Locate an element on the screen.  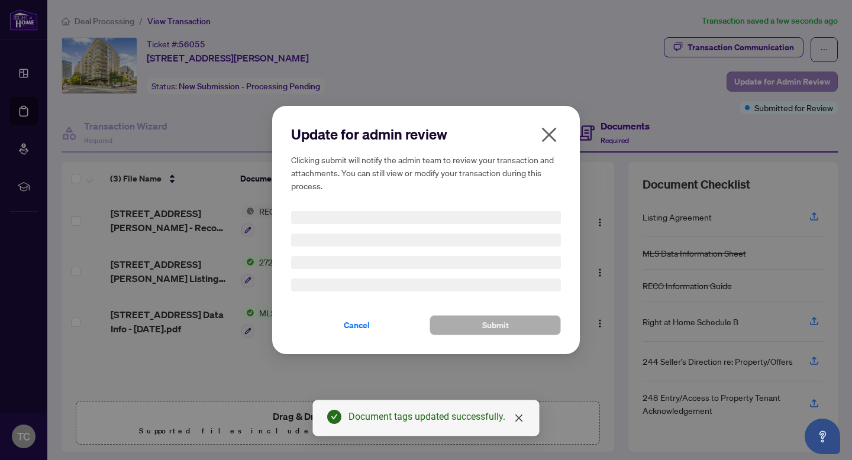
span: check-circle is located at coordinates (334, 417).